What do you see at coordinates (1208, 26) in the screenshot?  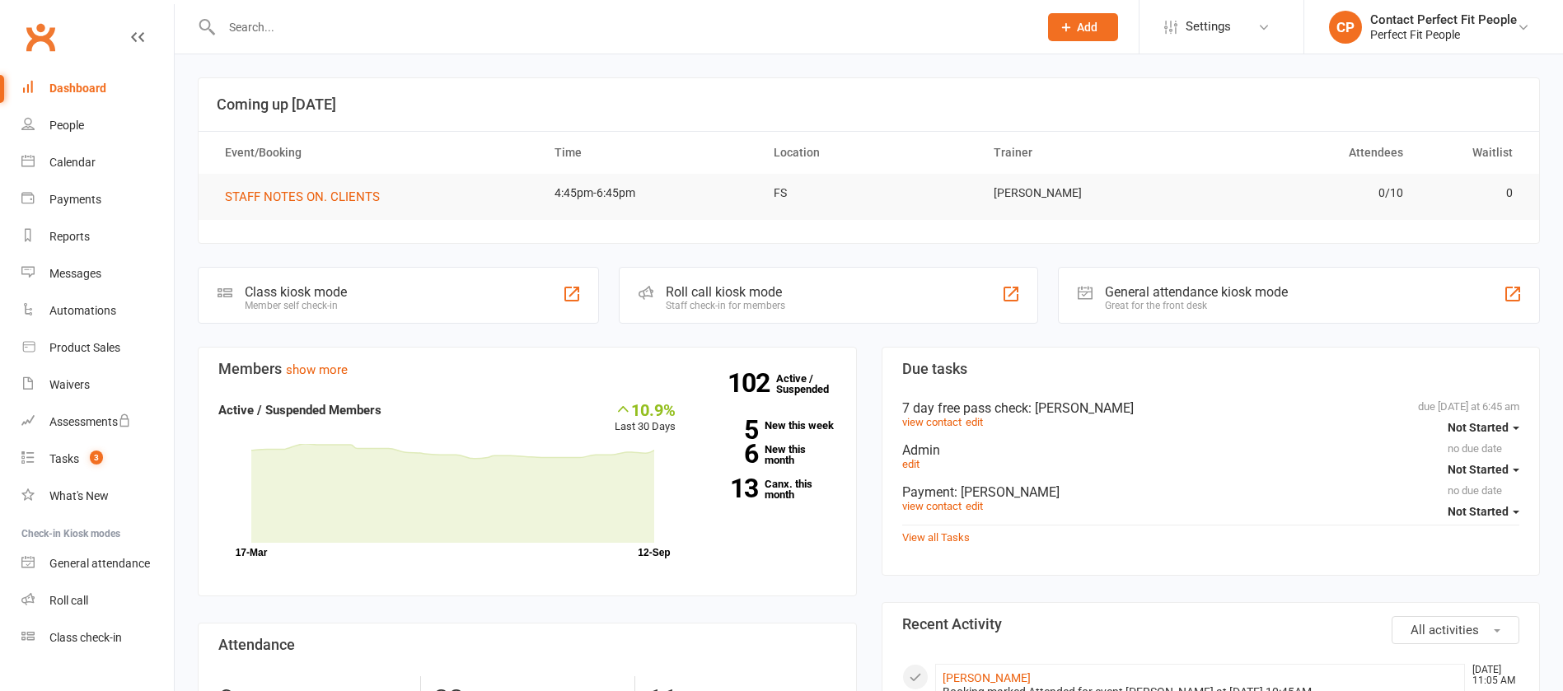 I see `span: Settings` at bounding box center [1208, 26].